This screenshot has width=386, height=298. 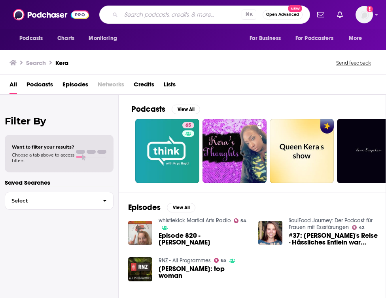 I want to click on span: Monitoring, so click(x=102, y=38).